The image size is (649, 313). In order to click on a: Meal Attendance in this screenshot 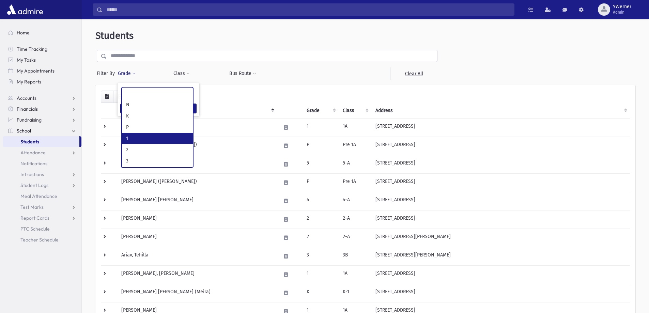, I will do `click(42, 196)`.